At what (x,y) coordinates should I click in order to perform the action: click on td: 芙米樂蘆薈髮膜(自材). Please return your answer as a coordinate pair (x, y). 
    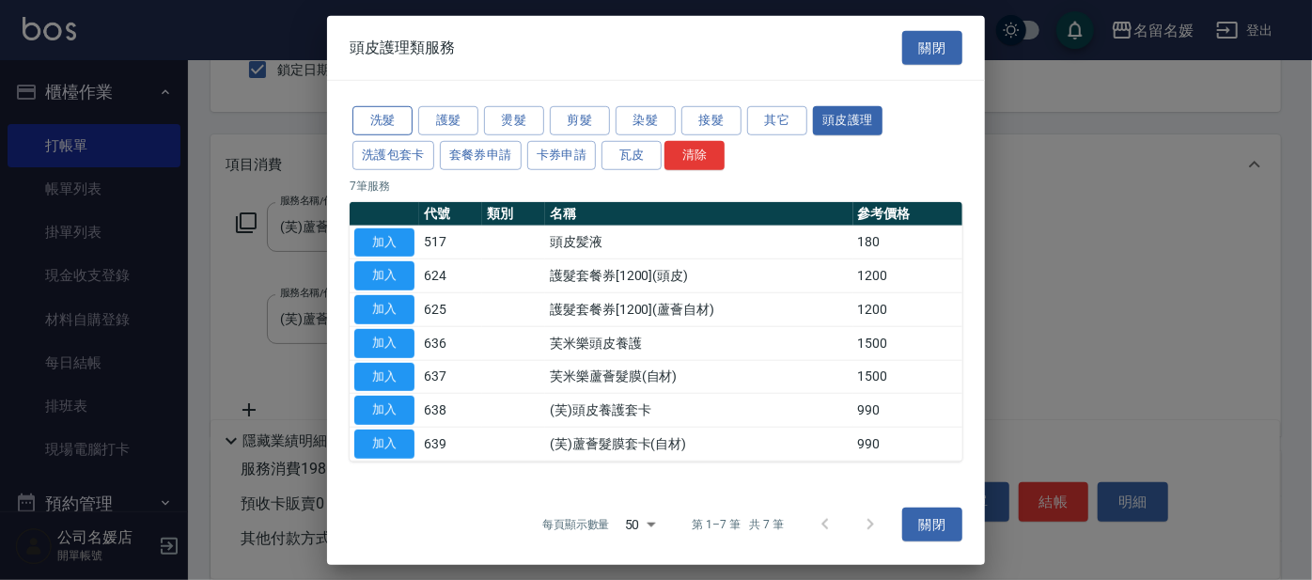
    Looking at the image, I should click on (698, 377).